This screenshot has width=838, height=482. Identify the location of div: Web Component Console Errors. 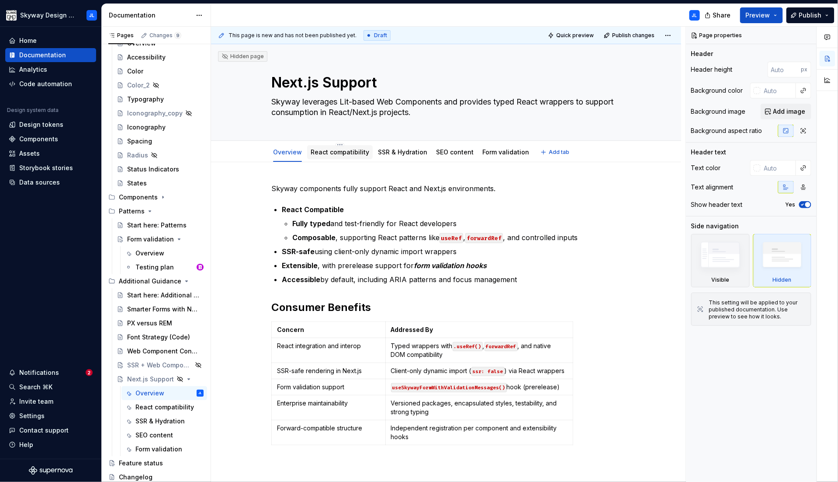
(163, 351).